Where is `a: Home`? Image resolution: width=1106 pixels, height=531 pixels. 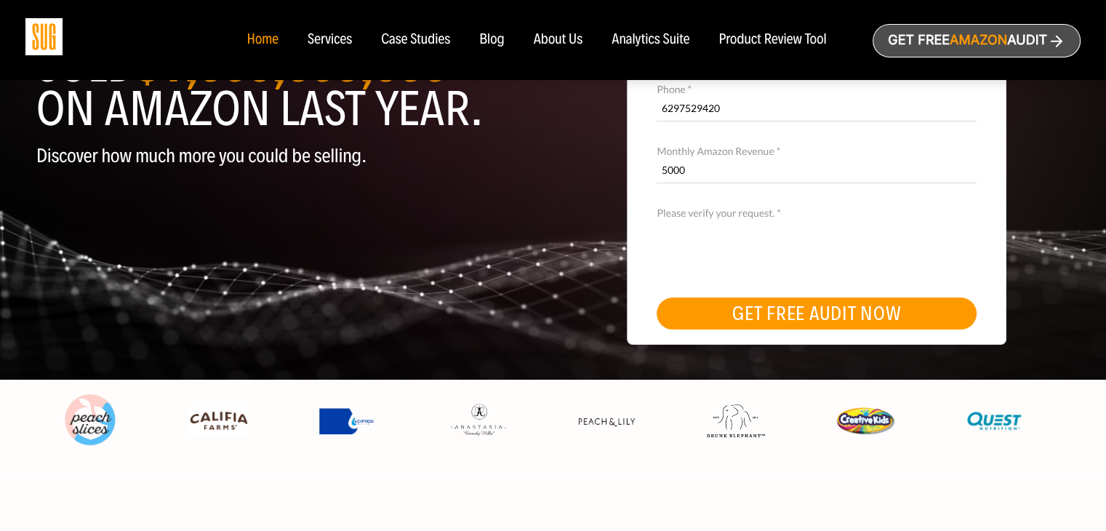
a: Home is located at coordinates (262, 40).